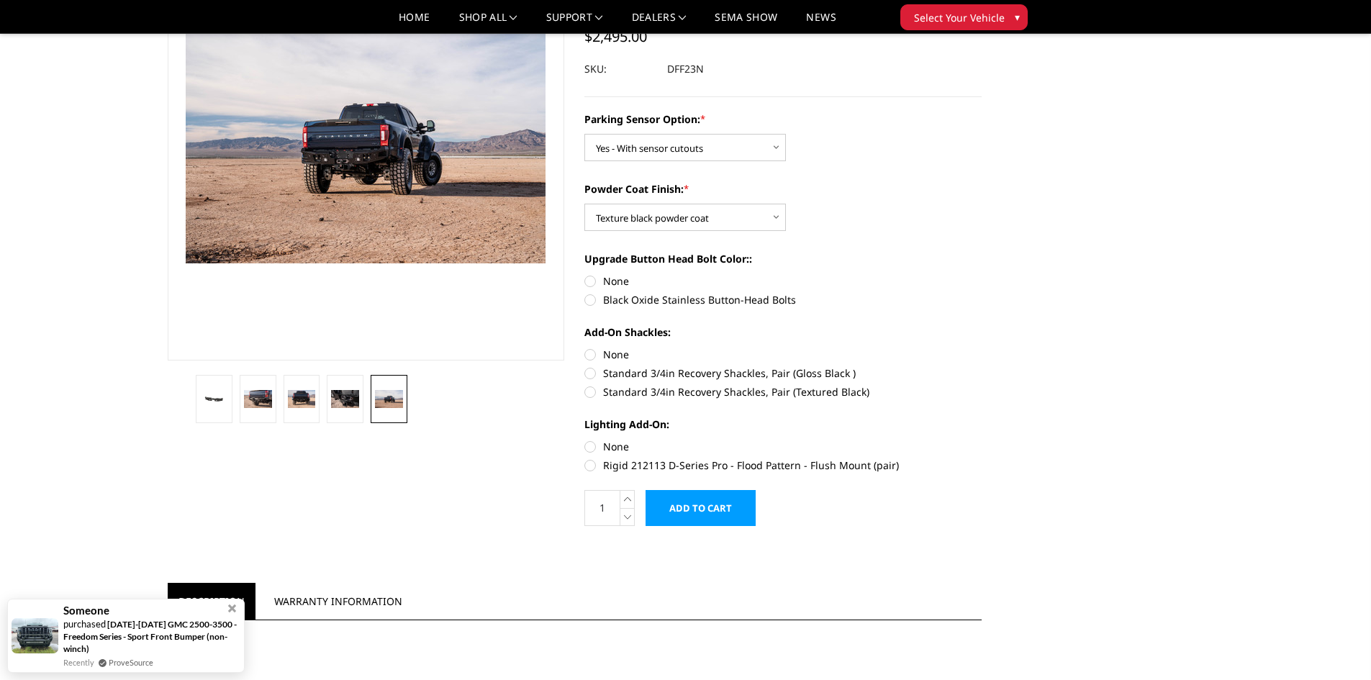 This screenshot has height=680, width=1371. Describe the element at coordinates (35, 636) in the screenshot. I see `img: provesource social proof notification image` at that location.